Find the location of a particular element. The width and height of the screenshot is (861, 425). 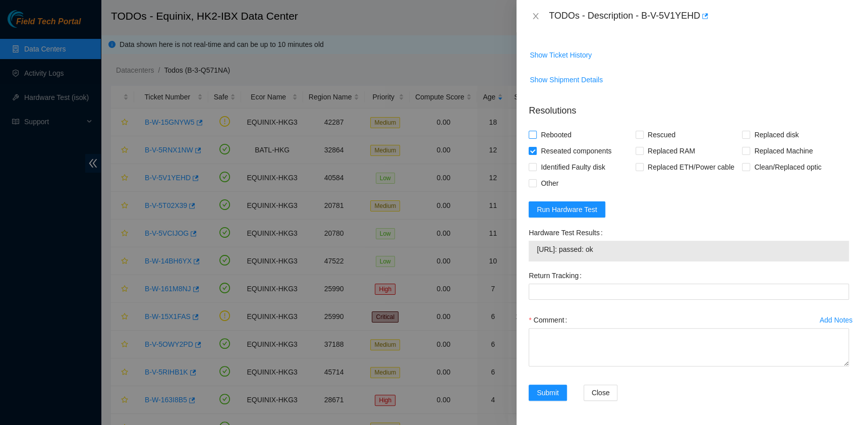

button: Show Shipment Details is located at coordinates (566, 80).